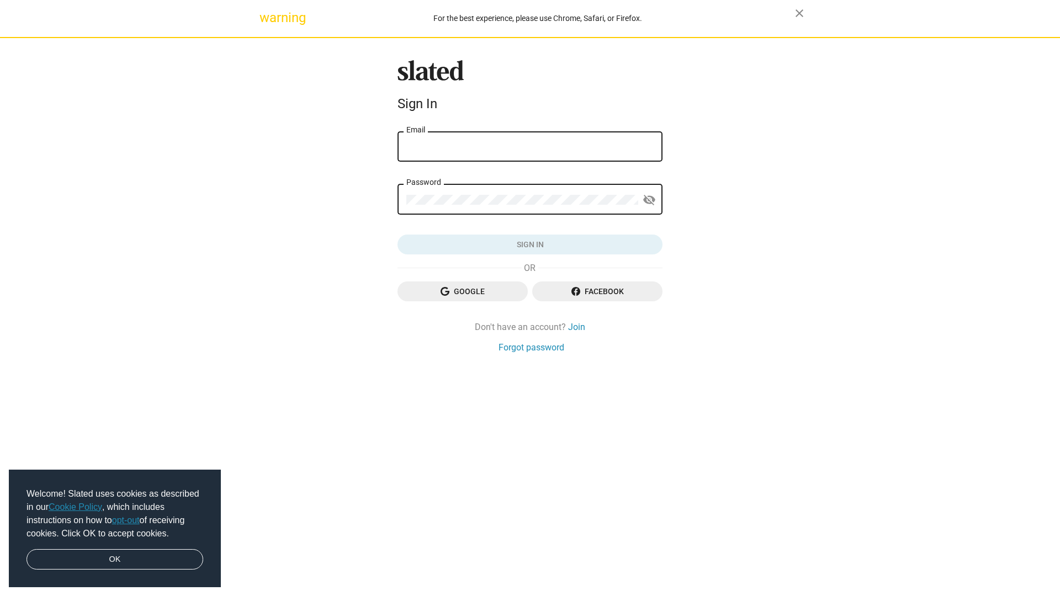 The width and height of the screenshot is (1060, 596). I want to click on mat-icon: warning, so click(266, 18).